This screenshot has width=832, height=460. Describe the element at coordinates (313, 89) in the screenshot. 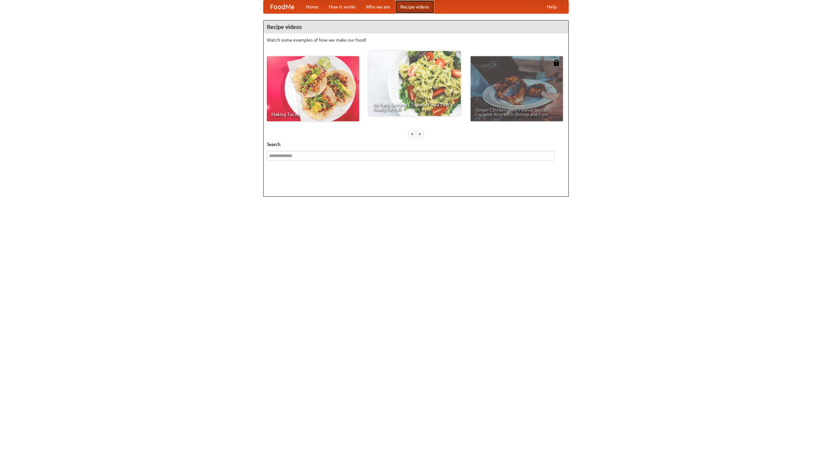

I see `a: Making Tacos` at that location.